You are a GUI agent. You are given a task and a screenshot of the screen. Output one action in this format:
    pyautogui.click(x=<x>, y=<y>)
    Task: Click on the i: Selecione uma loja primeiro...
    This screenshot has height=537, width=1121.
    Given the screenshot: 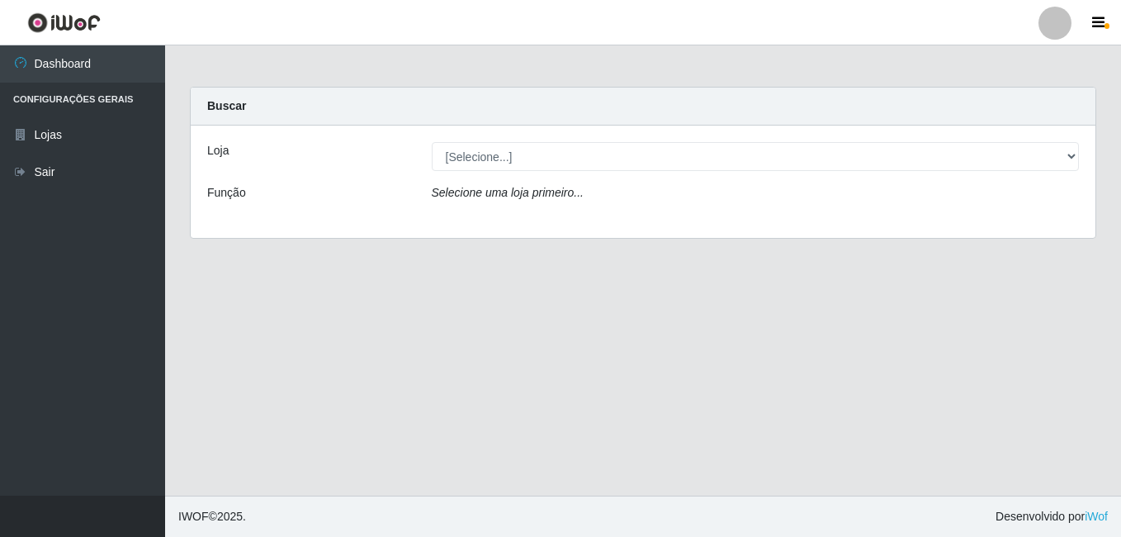 What is the action you would take?
    pyautogui.click(x=508, y=192)
    